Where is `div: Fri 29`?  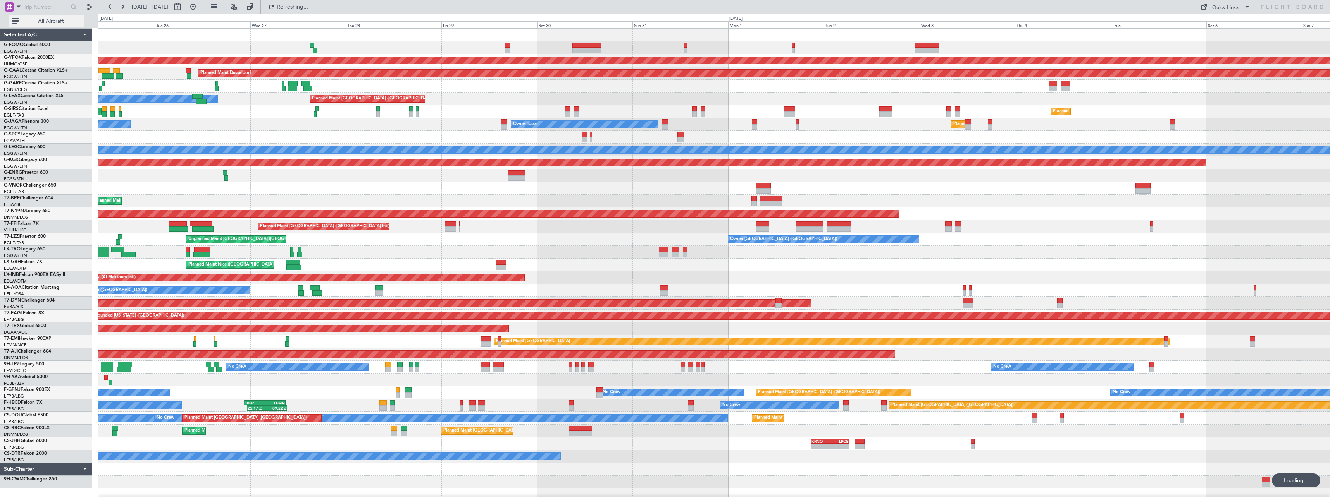
div: Fri 29 is located at coordinates (489, 25).